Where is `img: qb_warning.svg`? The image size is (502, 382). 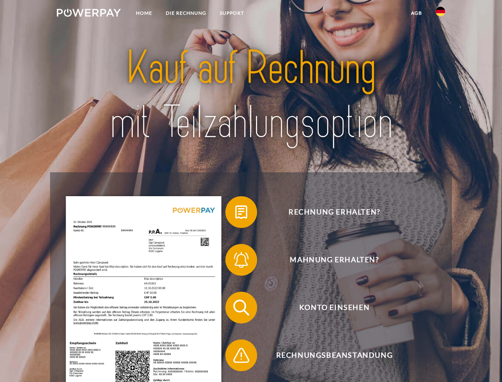
img: qb_warning.svg is located at coordinates (241, 355).